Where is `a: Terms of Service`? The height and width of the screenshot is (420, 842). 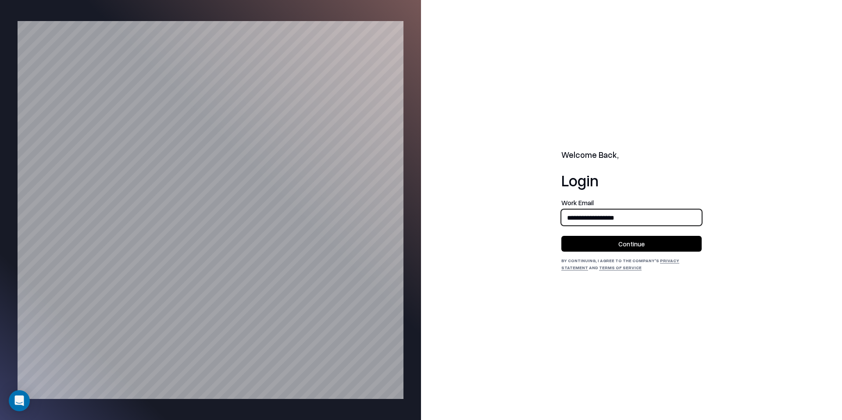 a: Terms of Service is located at coordinates (620, 268).